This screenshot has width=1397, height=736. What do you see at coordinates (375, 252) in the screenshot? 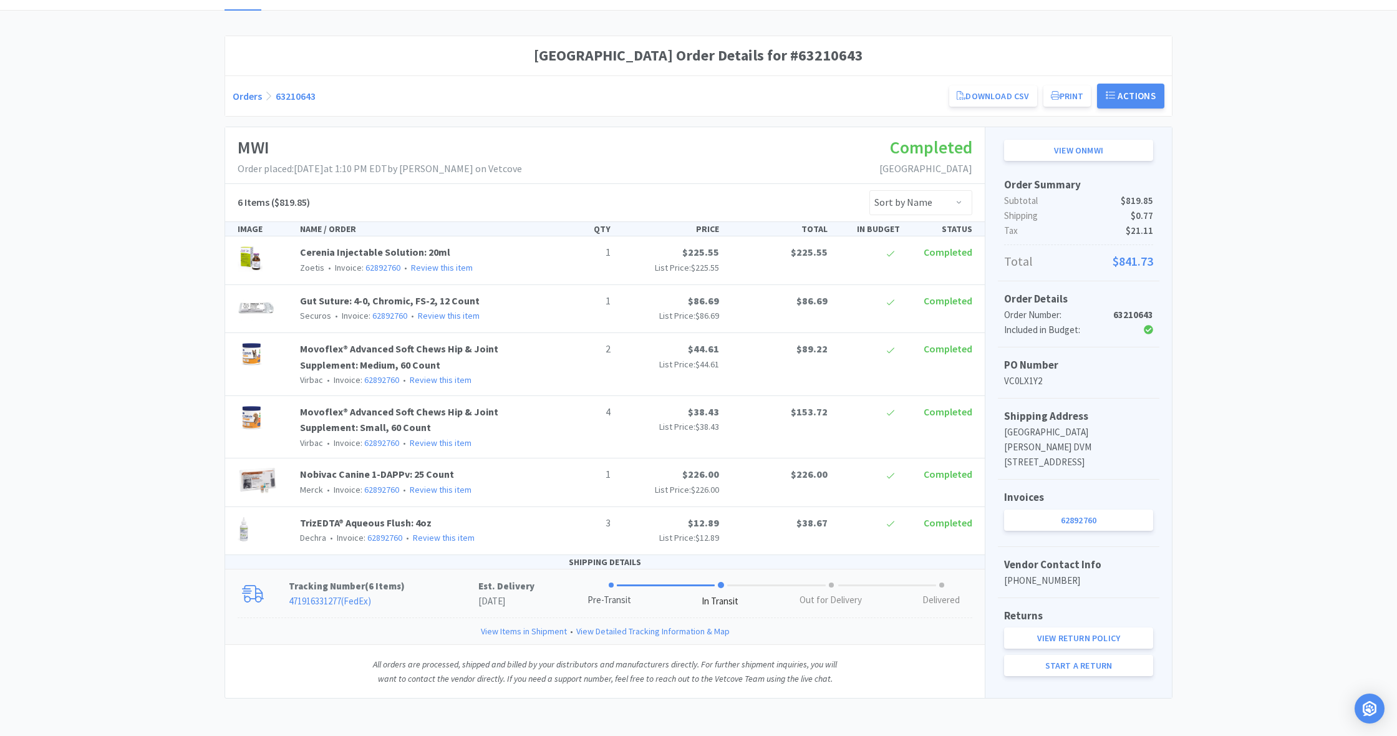
I see `a: Cerenia Injectable Solution: 20ml` at bounding box center [375, 252].